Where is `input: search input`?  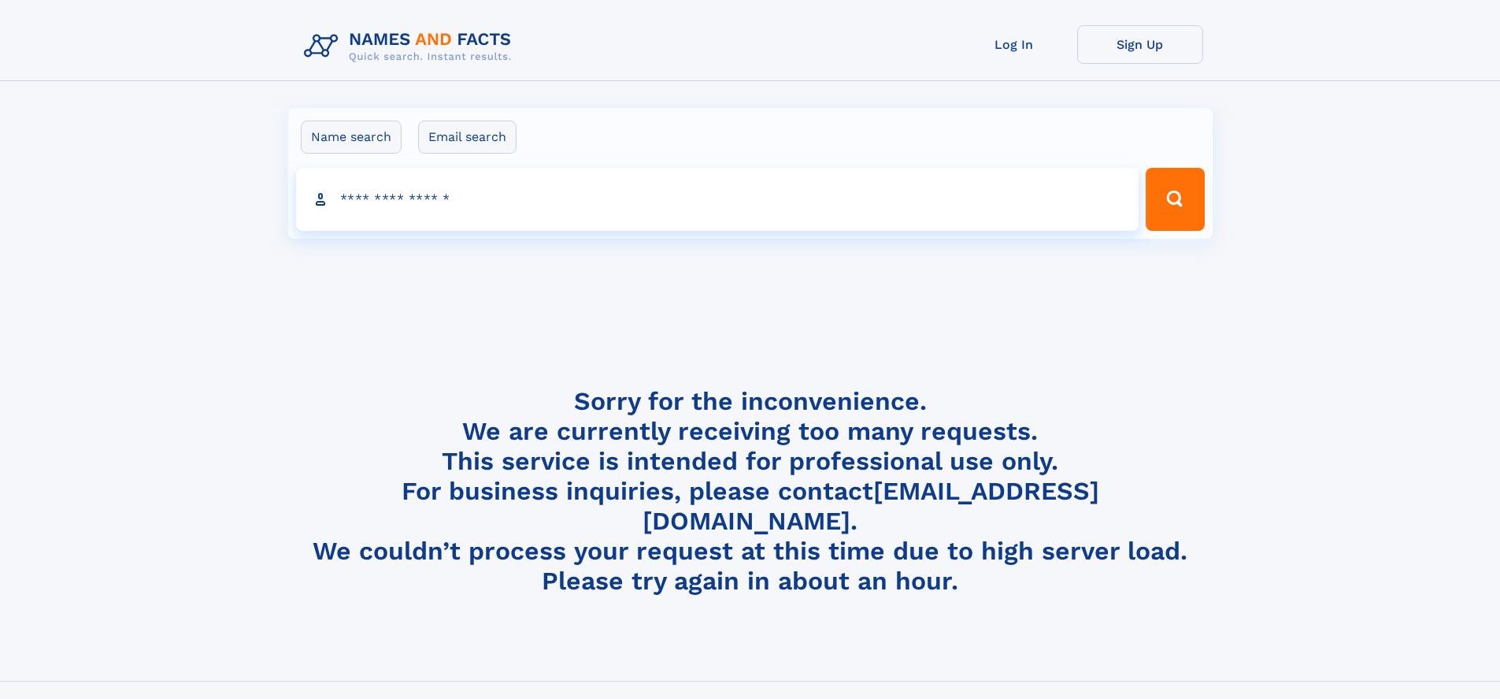 input: search input is located at coordinates (717, 199).